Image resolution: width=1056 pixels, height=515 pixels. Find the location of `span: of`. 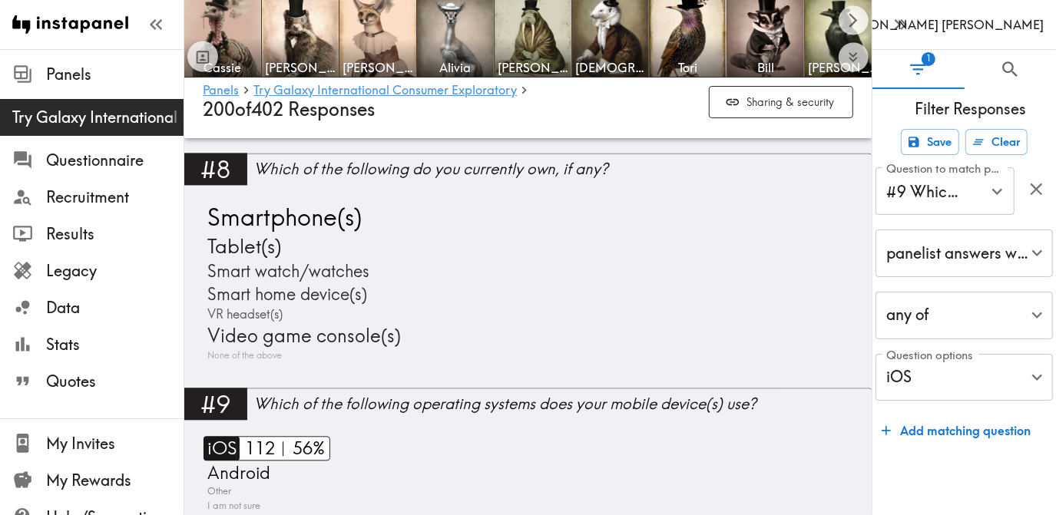

span: of is located at coordinates (227, 109).